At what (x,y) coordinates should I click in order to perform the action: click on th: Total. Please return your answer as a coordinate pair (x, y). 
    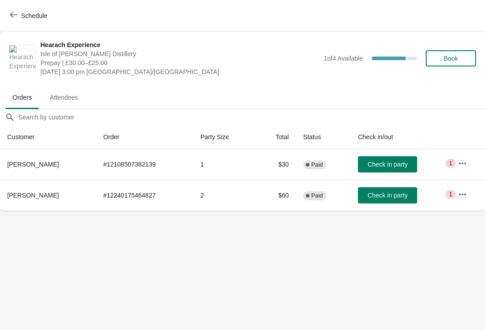
    Looking at the image, I should click on (276, 137).